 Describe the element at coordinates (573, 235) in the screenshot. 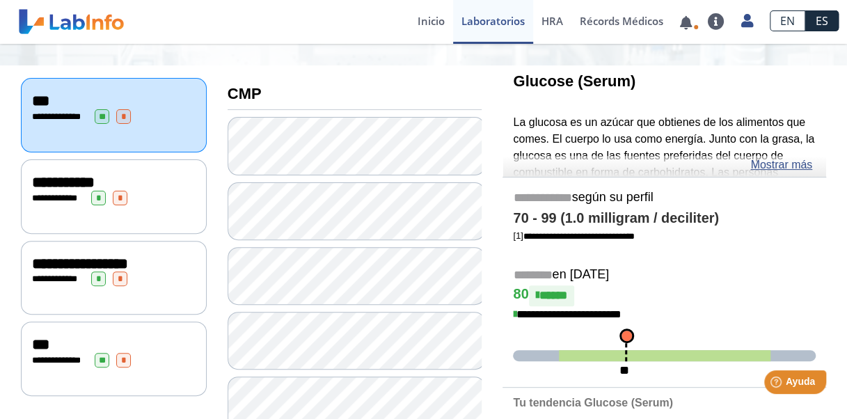

I see `a: [1]` at that location.